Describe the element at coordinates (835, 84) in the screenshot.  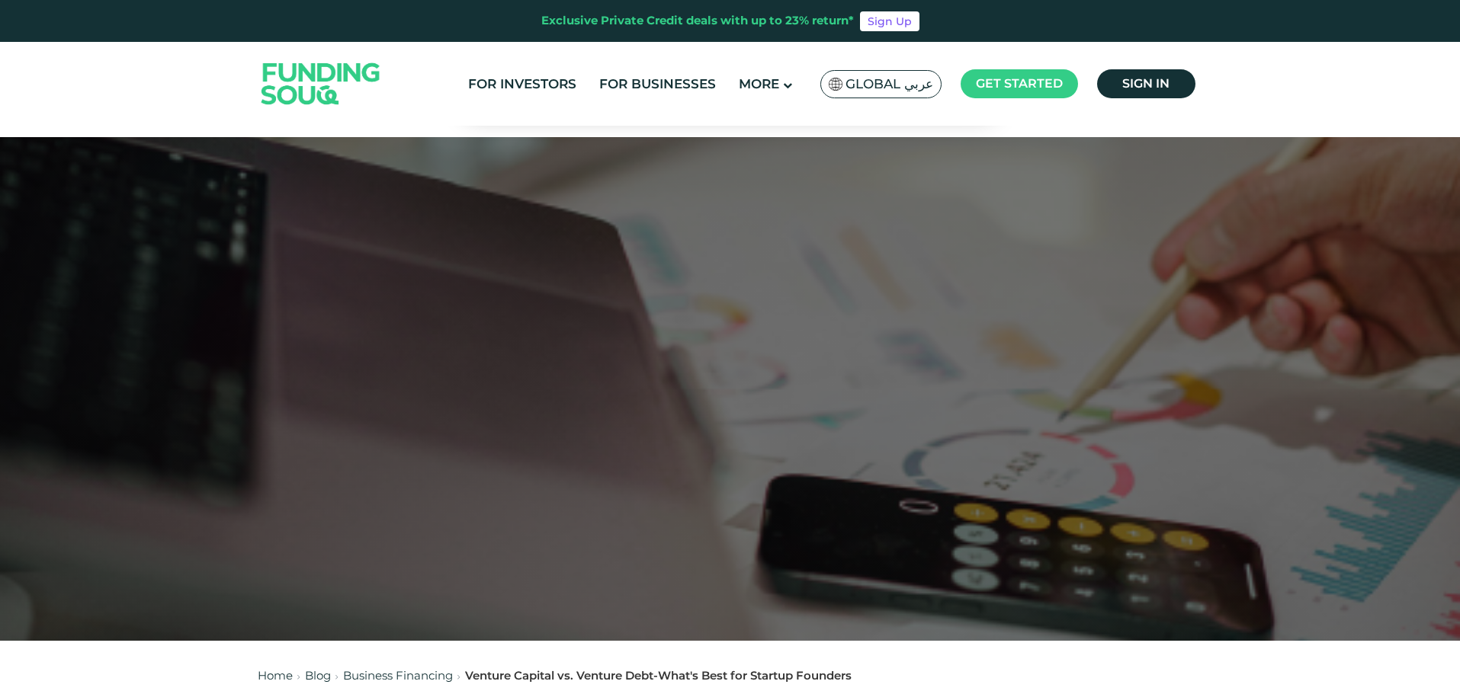
I see `img: SA Flag` at that location.